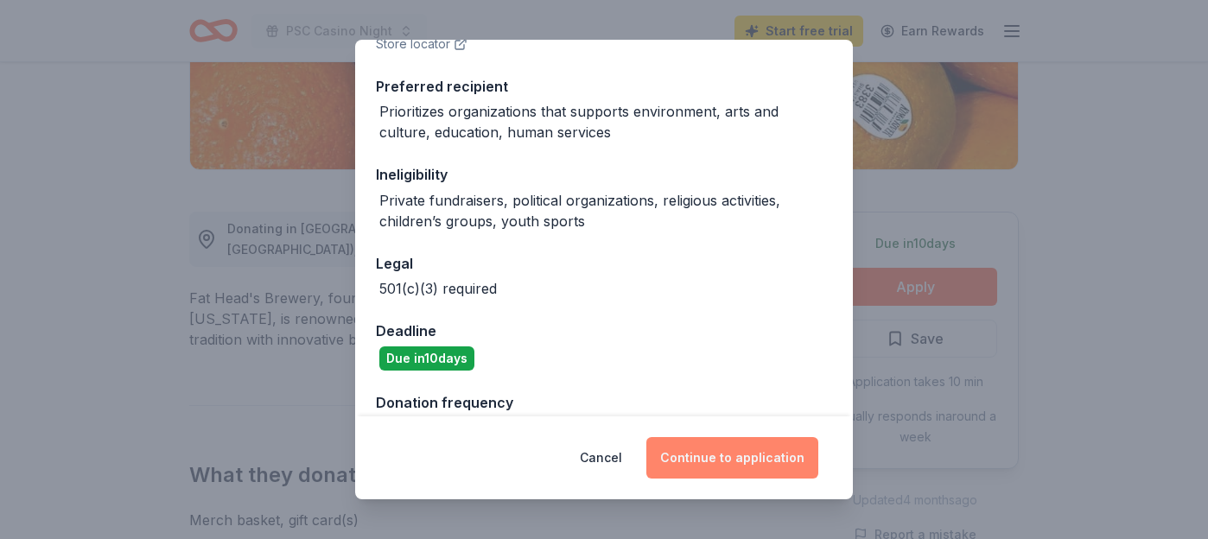 This screenshot has height=539, width=1208. I want to click on div: Legal, so click(604, 263).